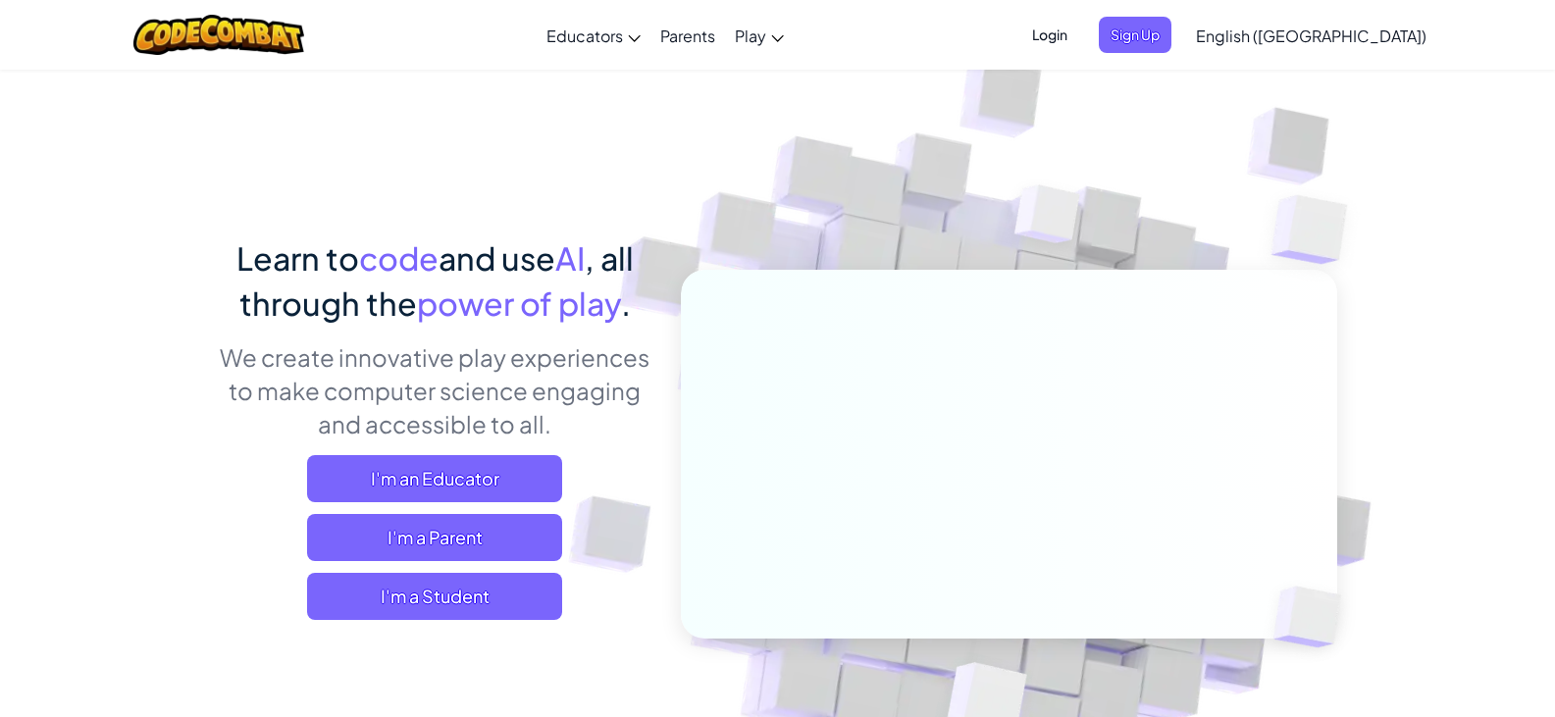  What do you see at coordinates (585, 35) in the screenshot?
I see `span: Educators` at bounding box center [585, 35].